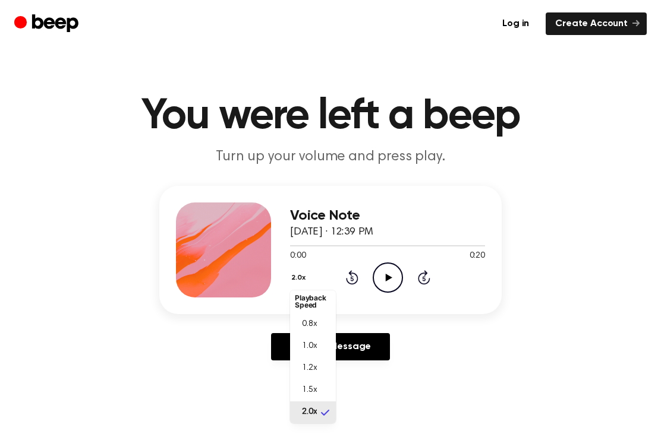 The image size is (661, 434). Describe the element at coordinates (596, 24) in the screenshot. I see `a: Create Account` at that location.